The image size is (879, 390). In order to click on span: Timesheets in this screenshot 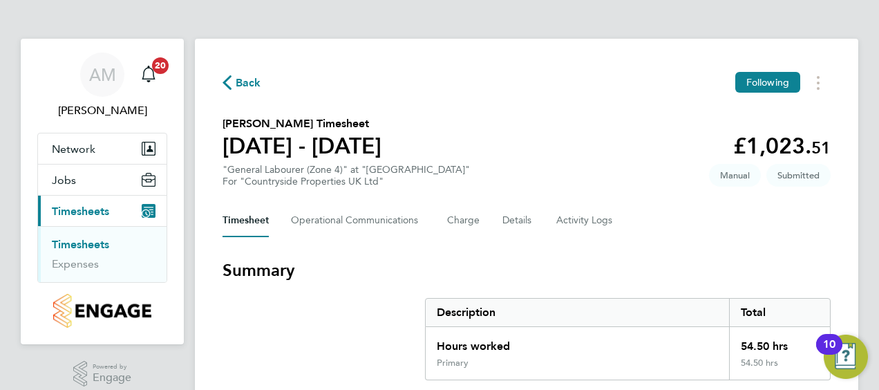, I will do `click(80, 211)`.